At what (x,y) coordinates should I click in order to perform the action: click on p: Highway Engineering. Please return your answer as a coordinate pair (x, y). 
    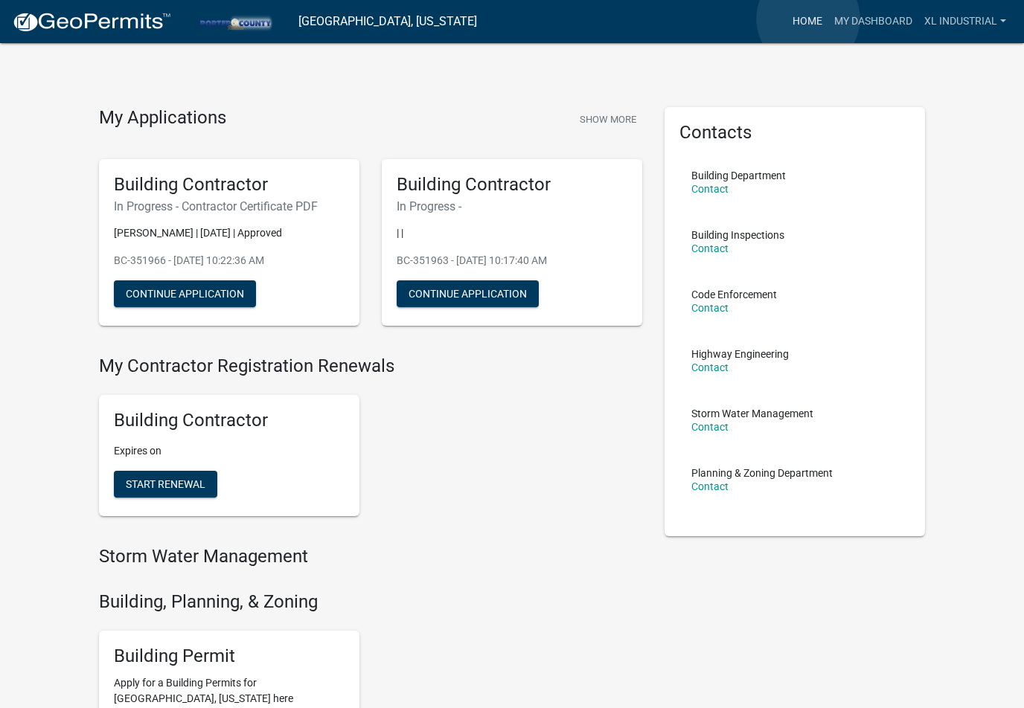
    Looking at the image, I should click on (740, 354).